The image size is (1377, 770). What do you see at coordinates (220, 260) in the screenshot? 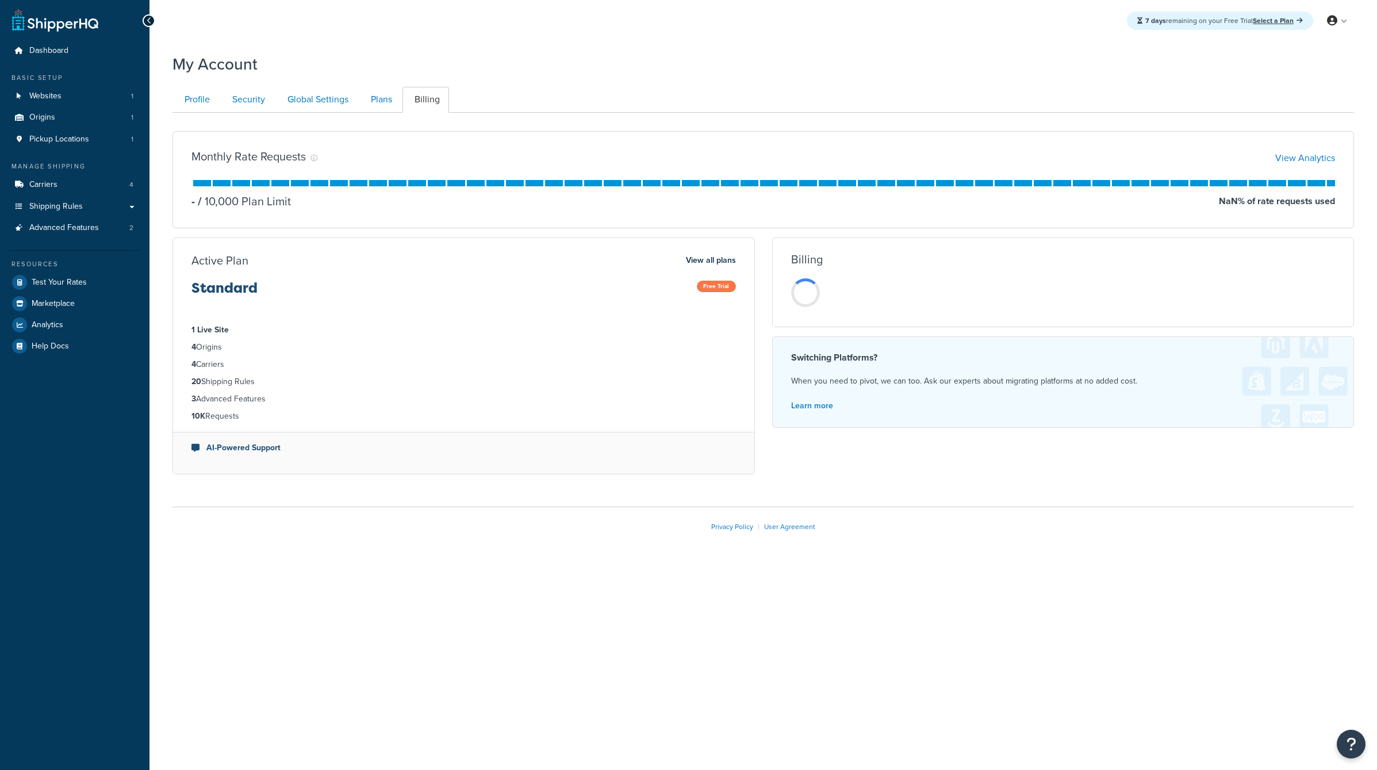
I see `h3: Active Plan` at bounding box center [220, 260].